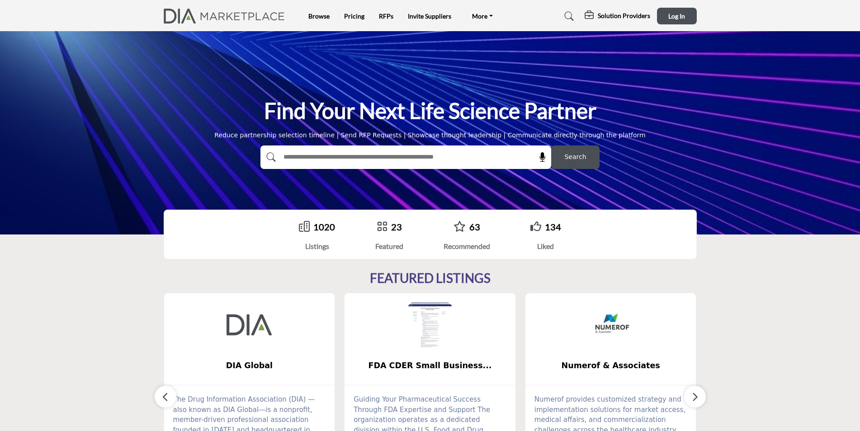 This screenshot has width=860, height=431. I want to click on img: Numerof & Associates, so click(611, 325).